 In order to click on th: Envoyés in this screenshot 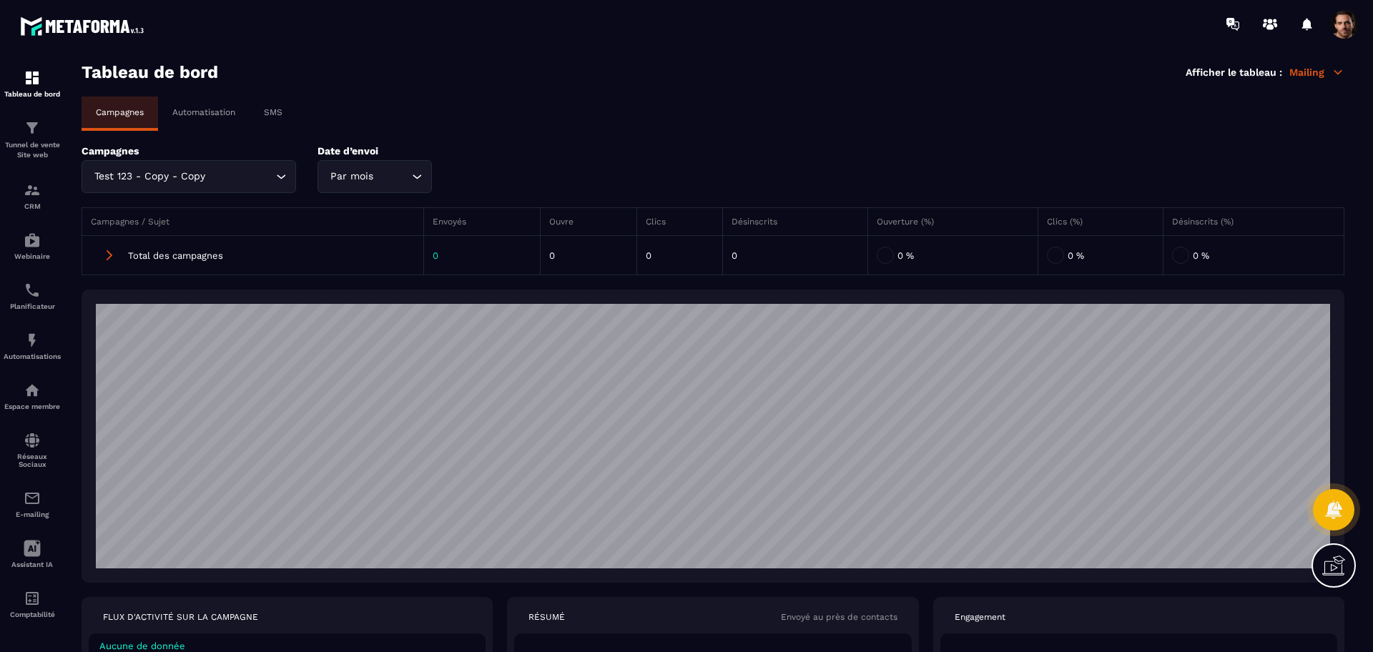, I will do `click(482, 222)`.